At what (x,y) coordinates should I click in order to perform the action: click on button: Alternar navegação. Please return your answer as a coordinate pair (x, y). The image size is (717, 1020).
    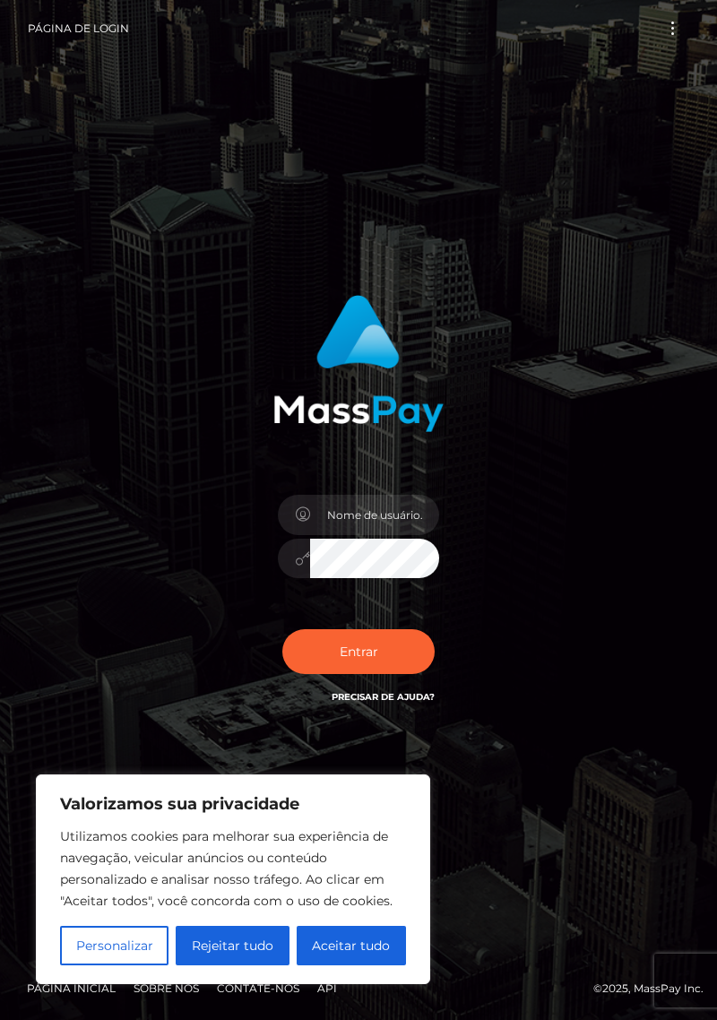
    Looking at the image, I should click on (672, 28).